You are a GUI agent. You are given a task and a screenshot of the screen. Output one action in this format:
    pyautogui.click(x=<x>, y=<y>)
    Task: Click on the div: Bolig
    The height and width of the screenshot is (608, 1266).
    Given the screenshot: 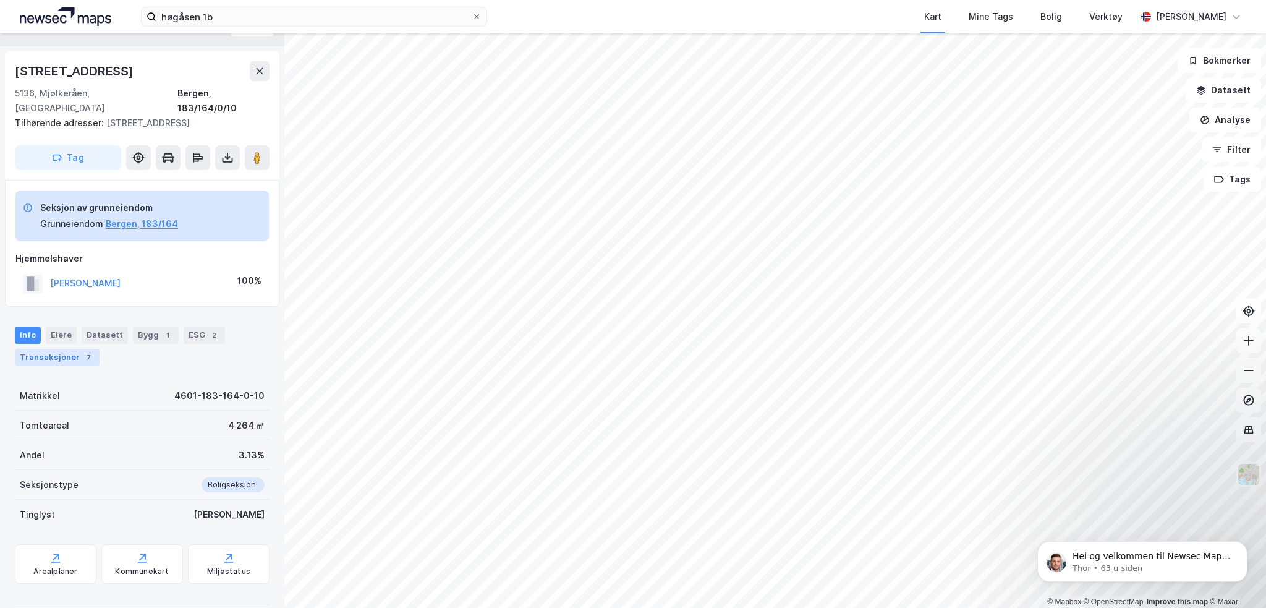 What is the action you would take?
    pyautogui.click(x=1051, y=17)
    